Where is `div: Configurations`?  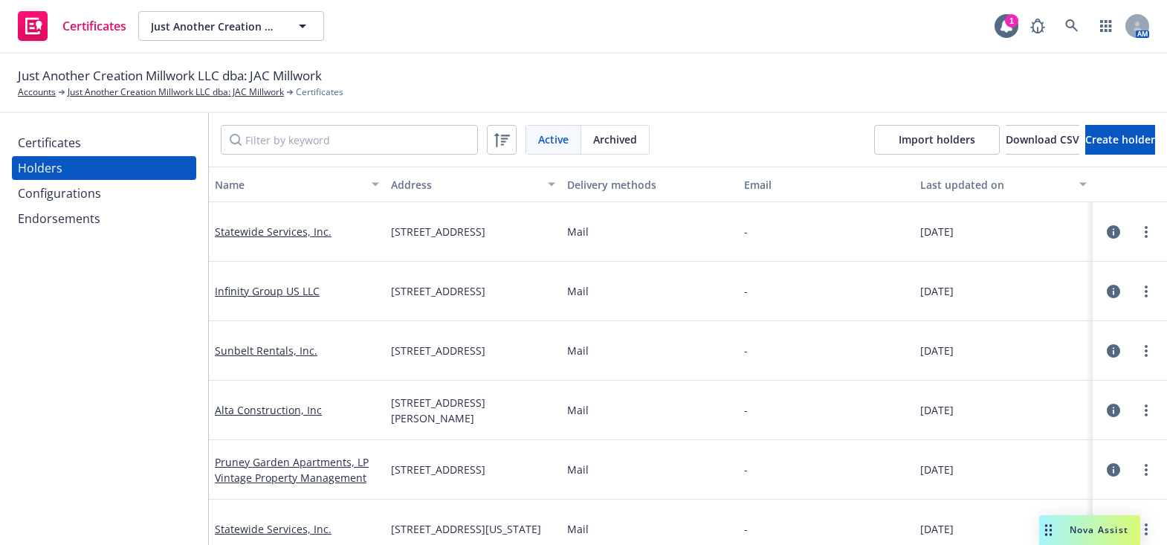
div: Configurations is located at coordinates (59, 193).